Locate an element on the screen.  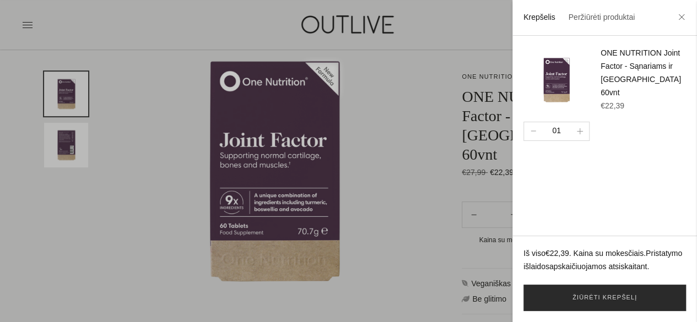
div: 01 is located at coordinates (556, 131).